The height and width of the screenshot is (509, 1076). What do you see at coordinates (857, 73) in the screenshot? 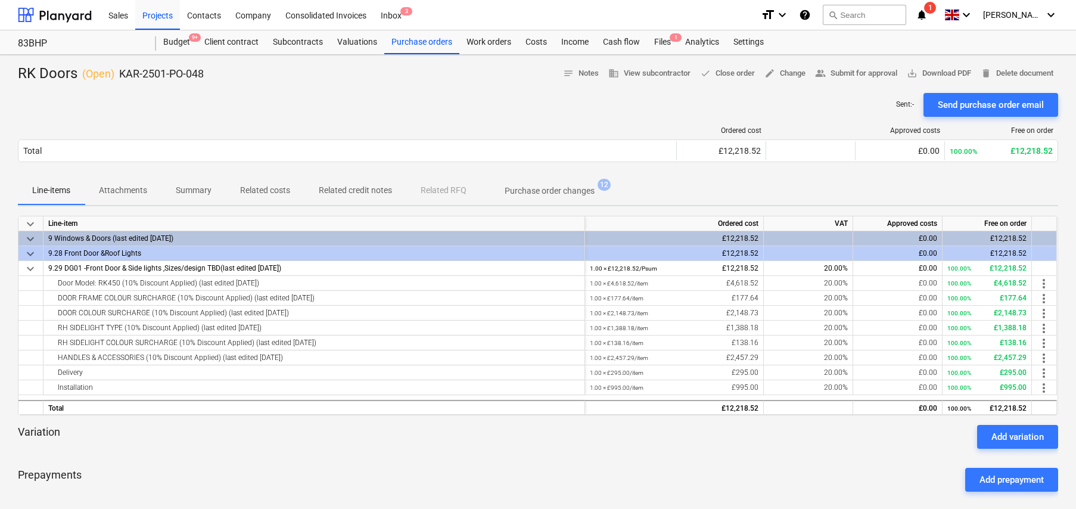
I see `span: Submit for approval` at bounding box center [857, 73].